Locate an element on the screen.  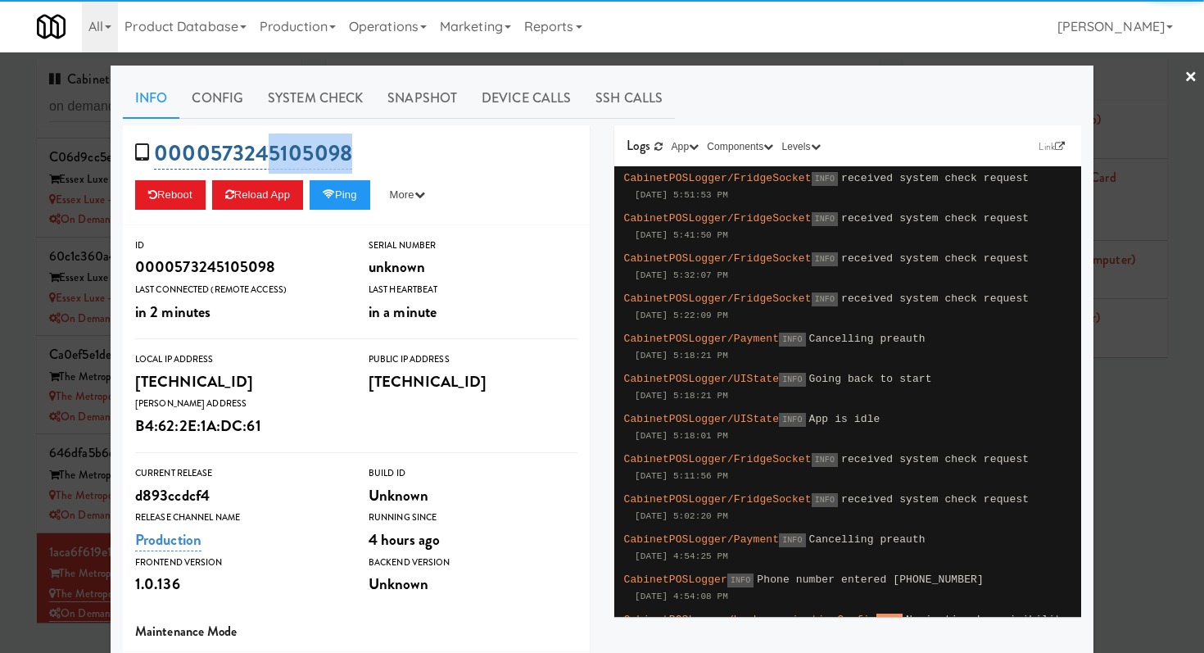
div: unknown is located at coordinates (473, 267).